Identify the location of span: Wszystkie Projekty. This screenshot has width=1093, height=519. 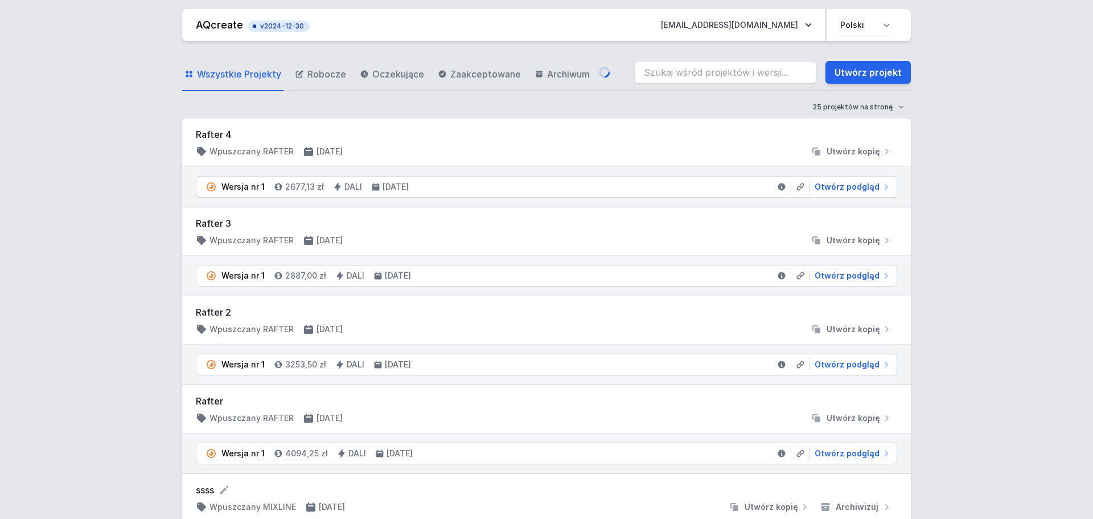
(239, 74).